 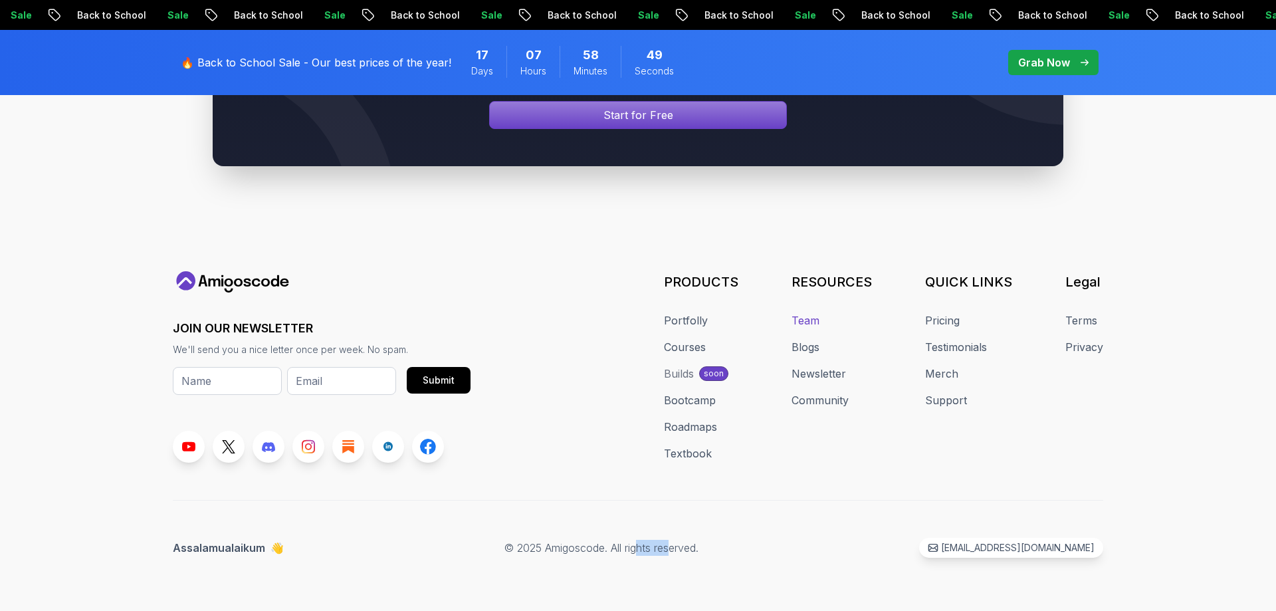 What do you see at coordinates (942, 374) in the screenshot?
I see `a: Merch` at bounding box center [942, 374].